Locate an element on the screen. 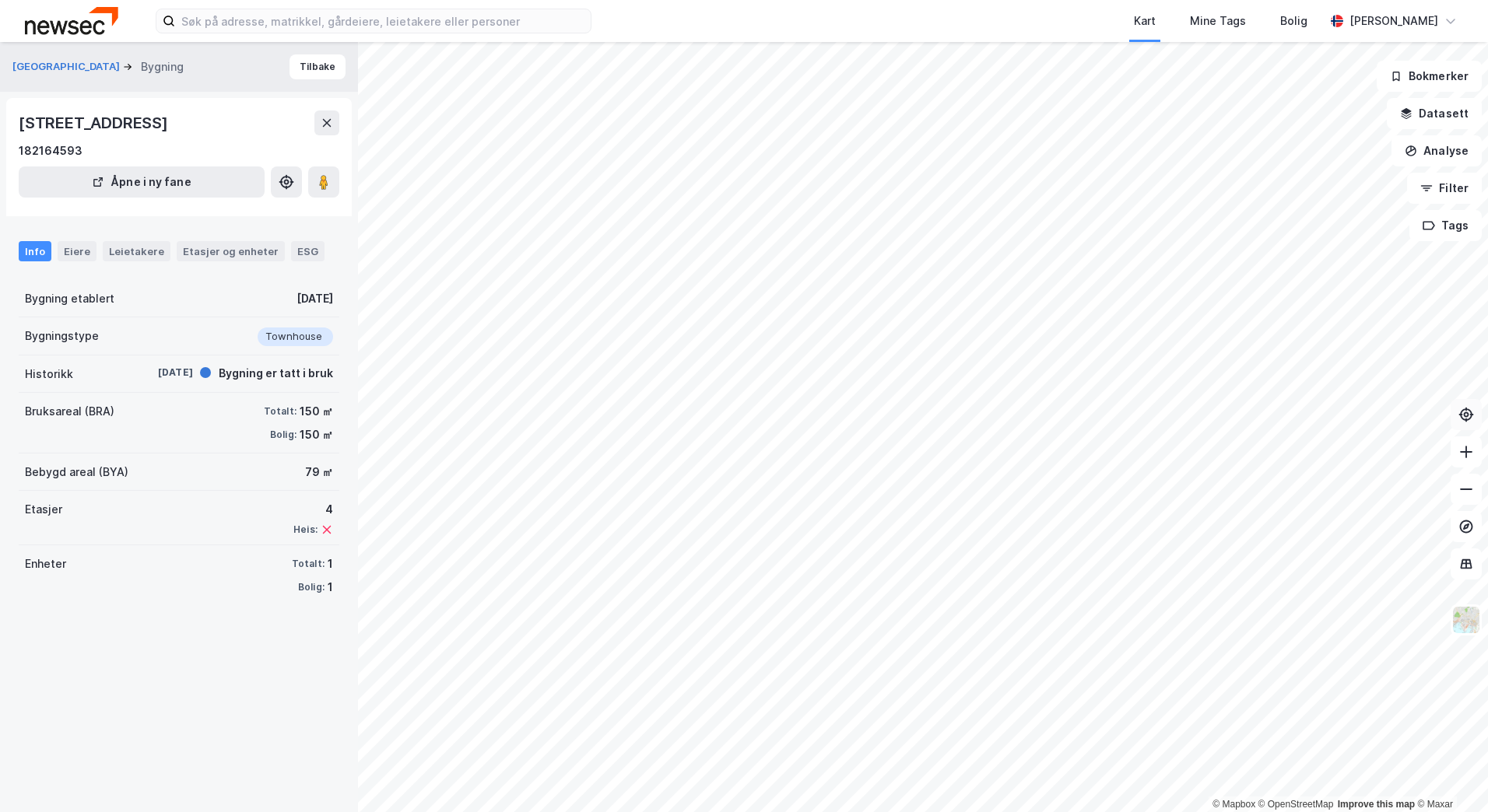 The width and height of the screenshot is (1488, 812). button: Analyse is located at coordinates (1436, 151).